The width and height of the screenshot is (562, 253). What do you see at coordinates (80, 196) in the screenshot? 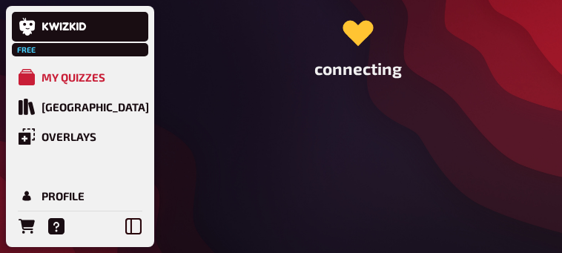
I see `a: Profile` at bounding box center [80, 196].